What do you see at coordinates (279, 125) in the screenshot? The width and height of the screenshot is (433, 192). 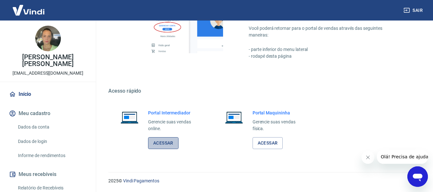 I see `p: Gerencie suas vendas física.` at bounding box center [279, 125].